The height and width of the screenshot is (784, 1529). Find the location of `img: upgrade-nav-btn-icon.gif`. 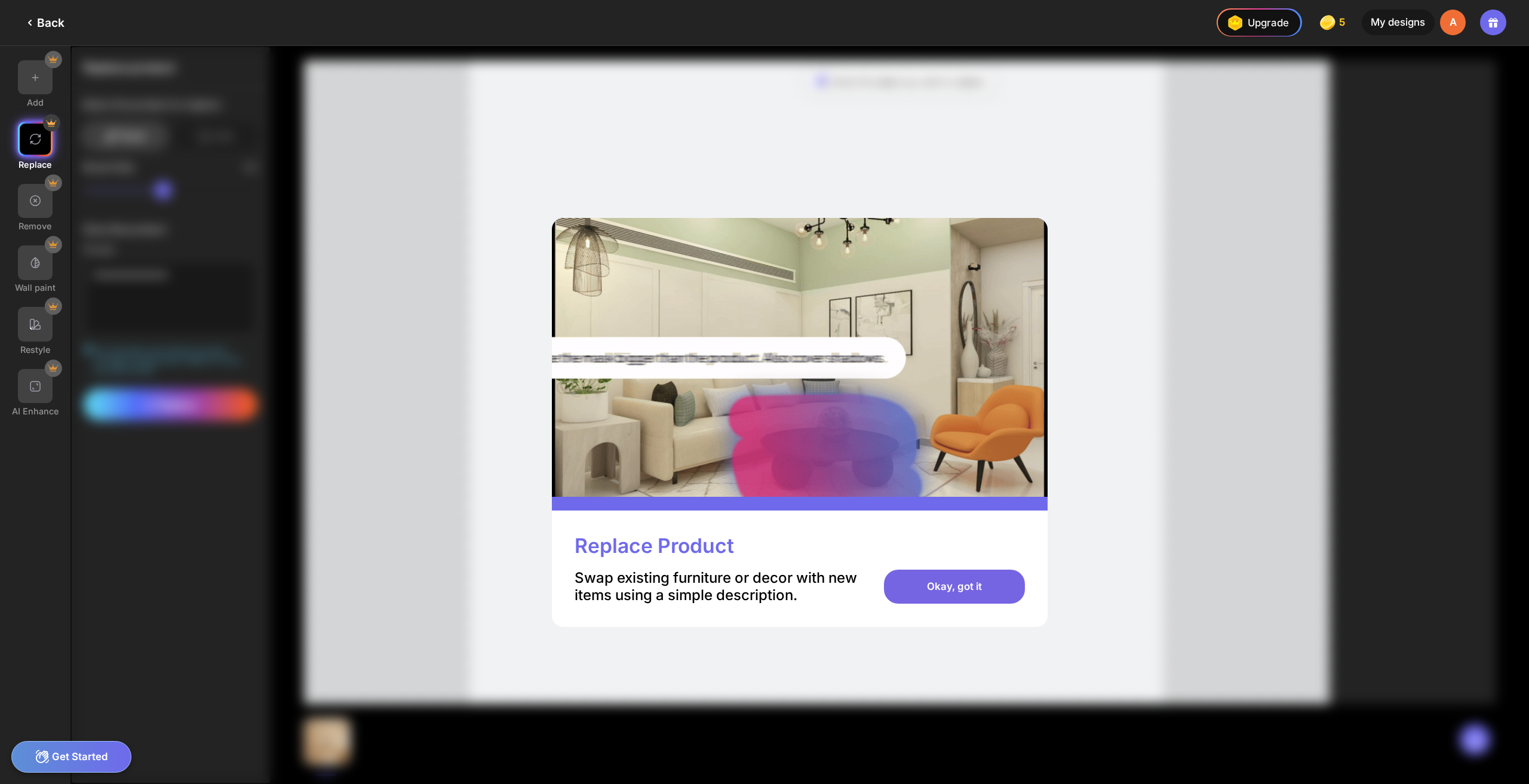

img: upgrade-nav-btn-icon.gif is located at coordinates (1235, 23).